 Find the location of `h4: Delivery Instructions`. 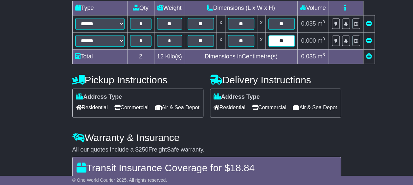

h4: Delivery Instructions is located at coordinates (275, 80).